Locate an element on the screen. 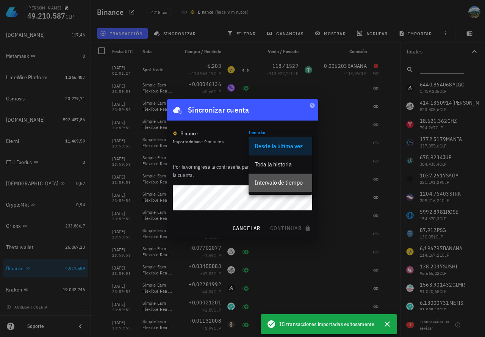 The width and height of the screenshot is (485, 337). div: Binance is located at coordinates (189, 133).